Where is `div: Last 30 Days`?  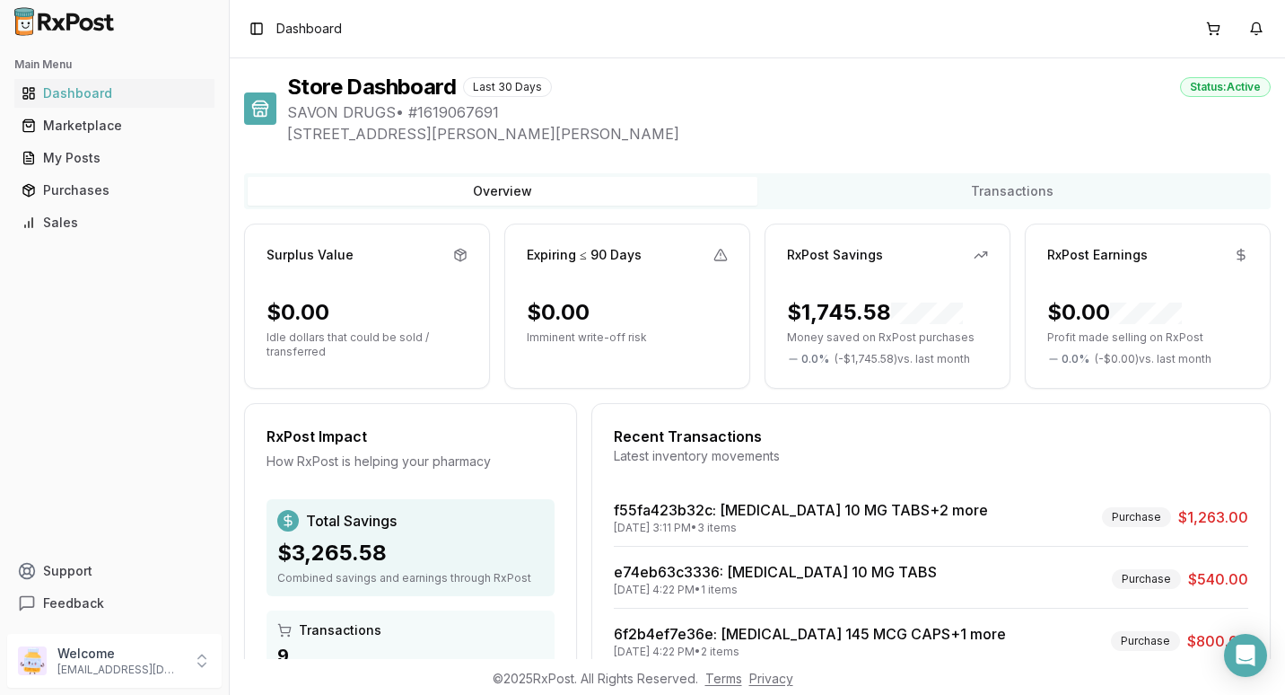
div: Last 30 Days is located at coordinates (507, 87).